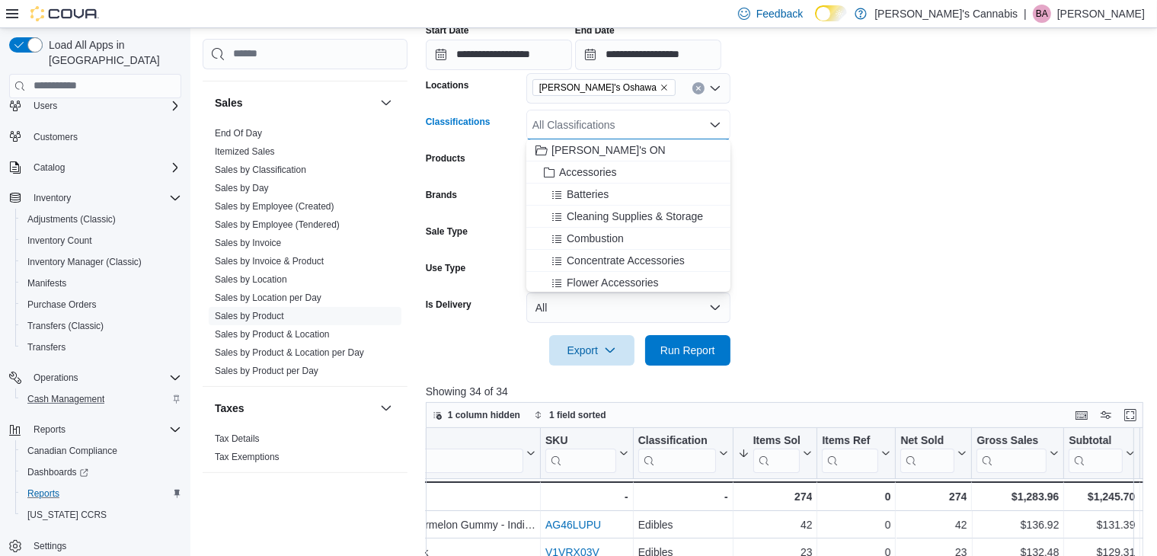 The height and width of the screenshot is (556, 1157). I want to click on button: Sales, so click(294, 102).